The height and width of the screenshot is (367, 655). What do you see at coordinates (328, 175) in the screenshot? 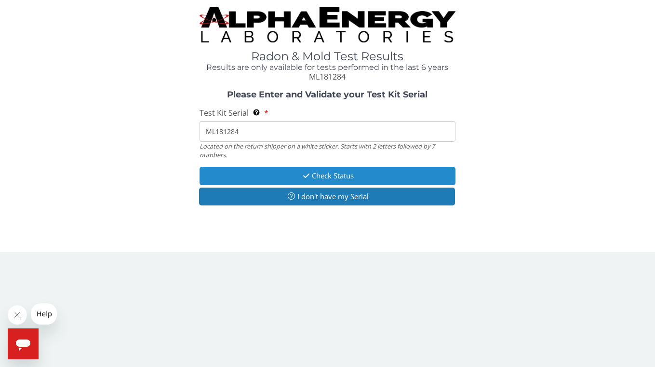
I see `button: Check Status` at bounding box center [328, 175].